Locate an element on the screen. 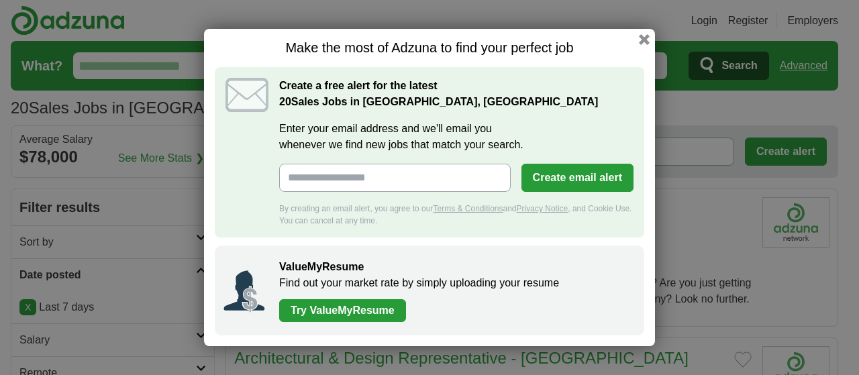 This screenshot has height=375, width=859. label: Enter your email address and we'll email you whenever we find new jobs that match your search. is located at coordinates (456, 137).